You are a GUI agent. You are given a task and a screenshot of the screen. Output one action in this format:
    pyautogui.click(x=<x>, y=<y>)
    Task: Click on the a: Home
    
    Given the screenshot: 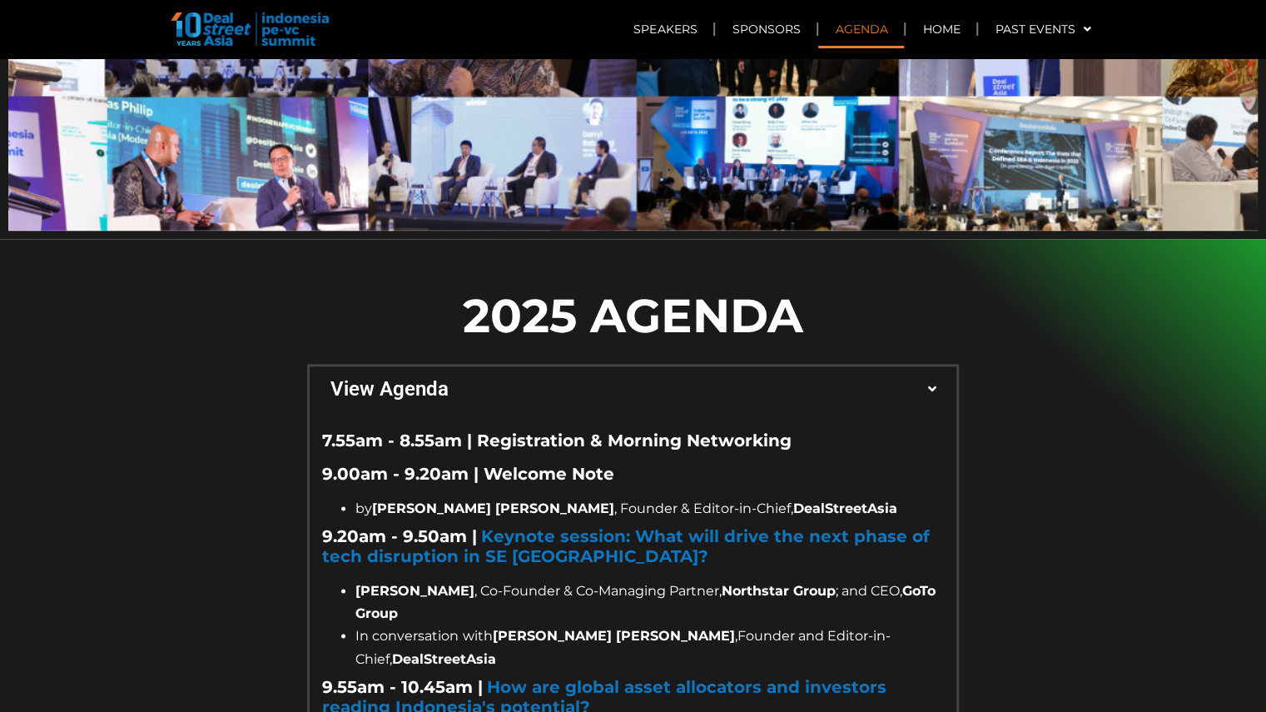 What is the action you would take?
    pyautogui.click(x=941, y=29)
    